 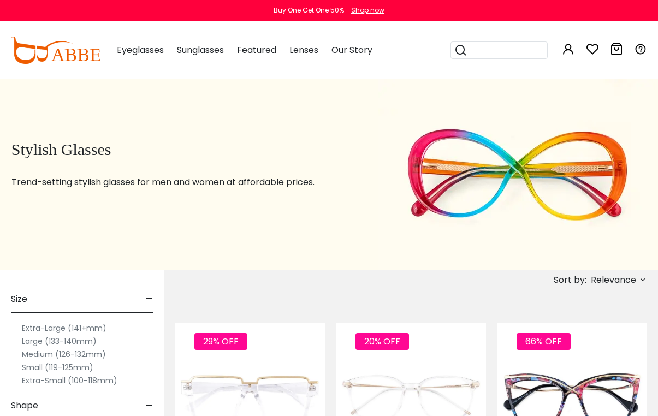 What do you see at coordinates (257, 50) in the screenshot?
I see `span: Featured` at bounding box center [257, 50].